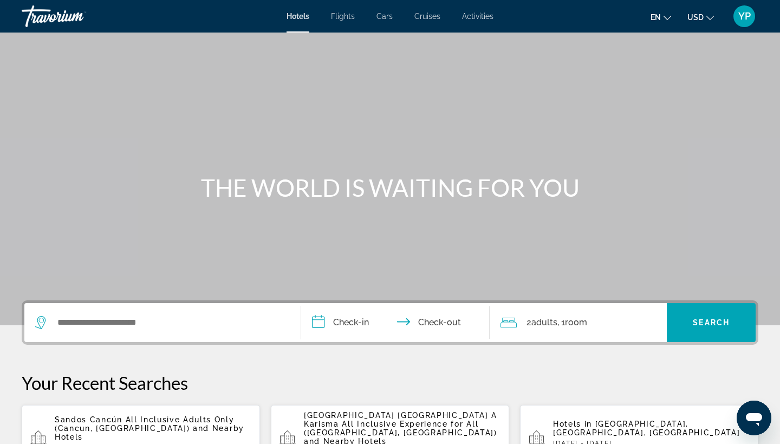  What do you see at coordinates (478, 16) in the screenshot?
I see `span: Activities` at bounding box center [478, 16].